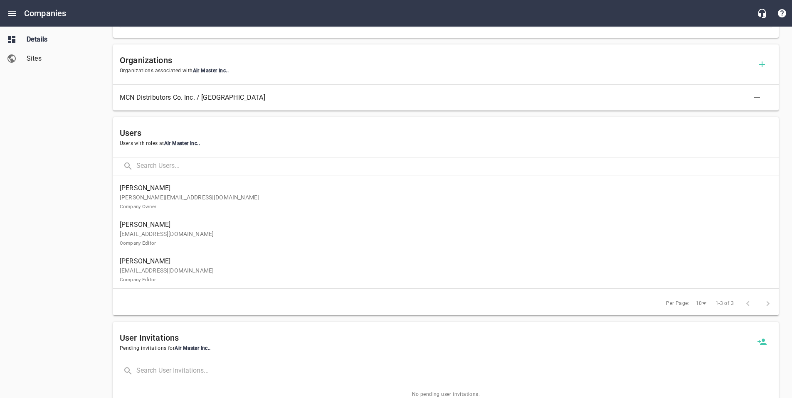  What do you see at coordinates (436, 71) in the screenshot?
I see `span: Organizations associated with` at bounding box center [436, 71].